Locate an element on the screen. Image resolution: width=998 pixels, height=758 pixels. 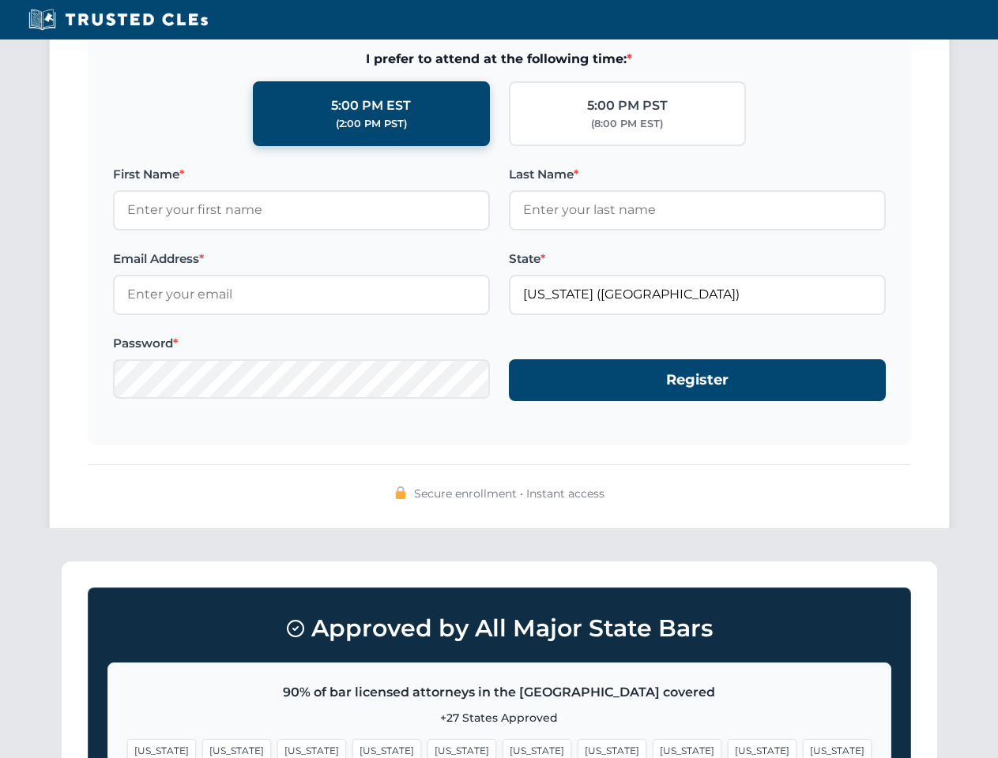
span: I prefer to attend at the following time: is located at coordinates (499, 59).